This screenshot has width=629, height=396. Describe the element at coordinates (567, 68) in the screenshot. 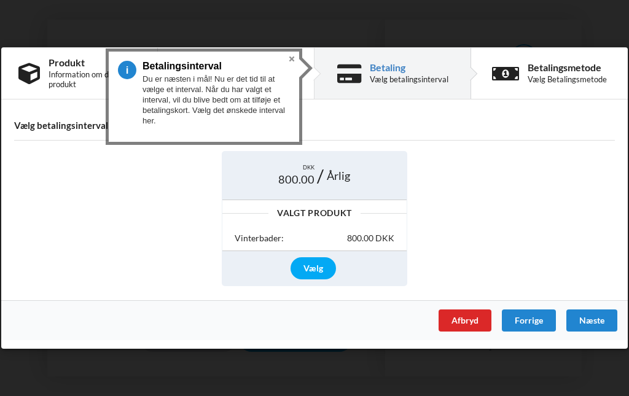

I see `div: Betalingsmetode` at that location.